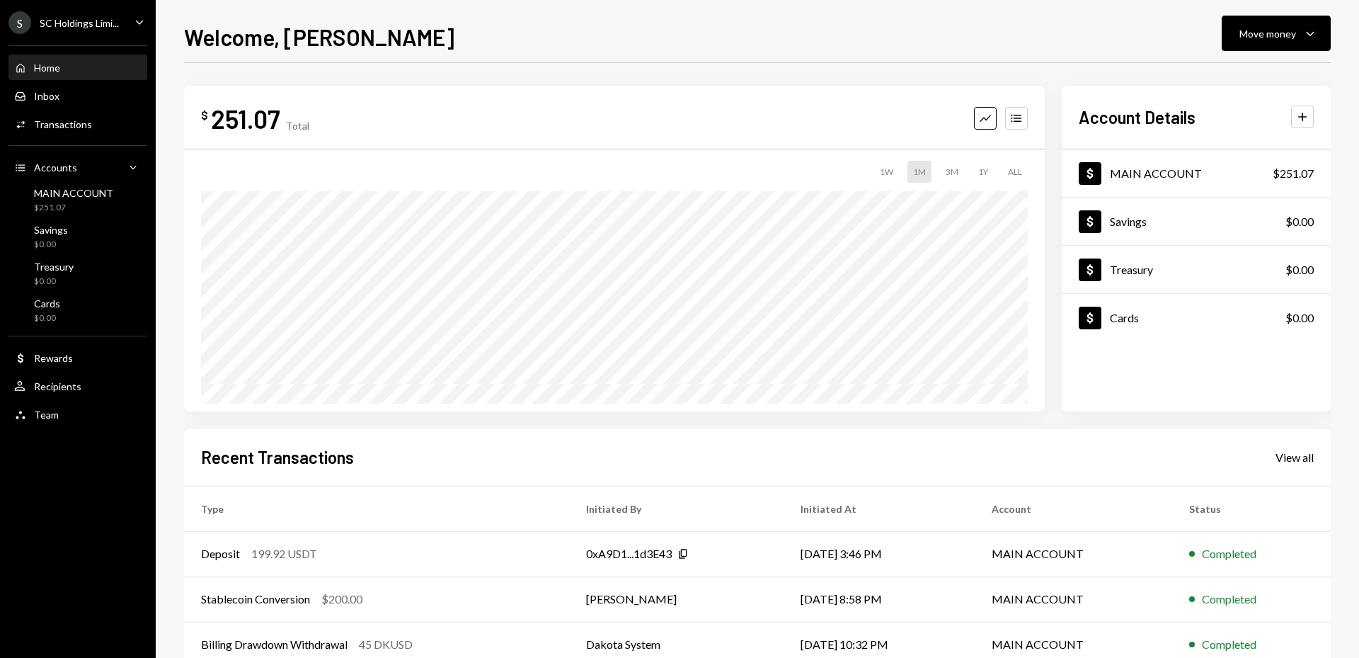  Describe the element at coordinates (284, 553) in the screenshot. I see `div: 199.92 USDT` at that location.